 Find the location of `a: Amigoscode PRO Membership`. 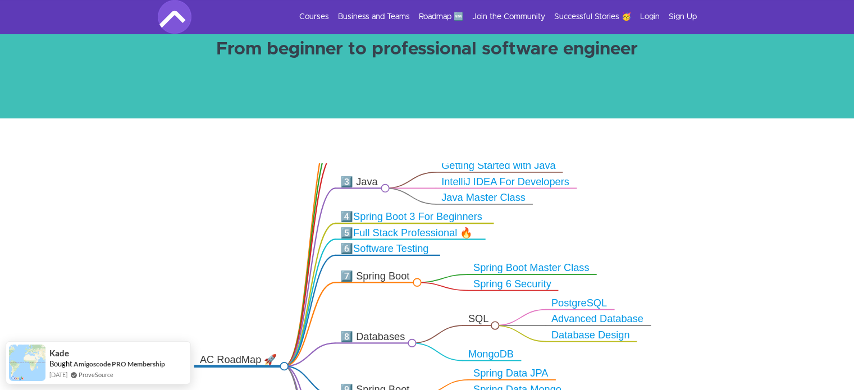

a: Amigoscode PRO Membership is located at coordinates (119, 364).